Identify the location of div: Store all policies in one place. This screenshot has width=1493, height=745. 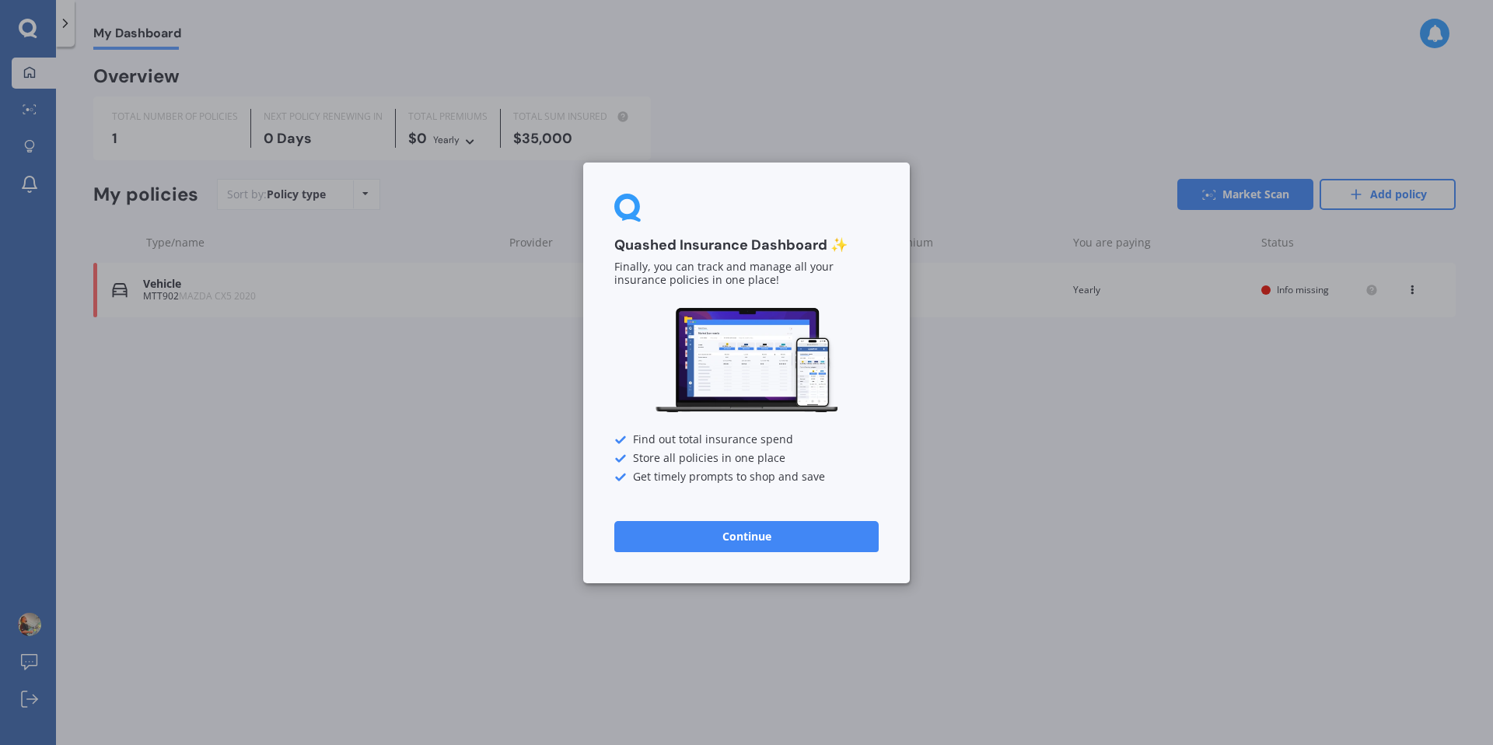
(746, 458).